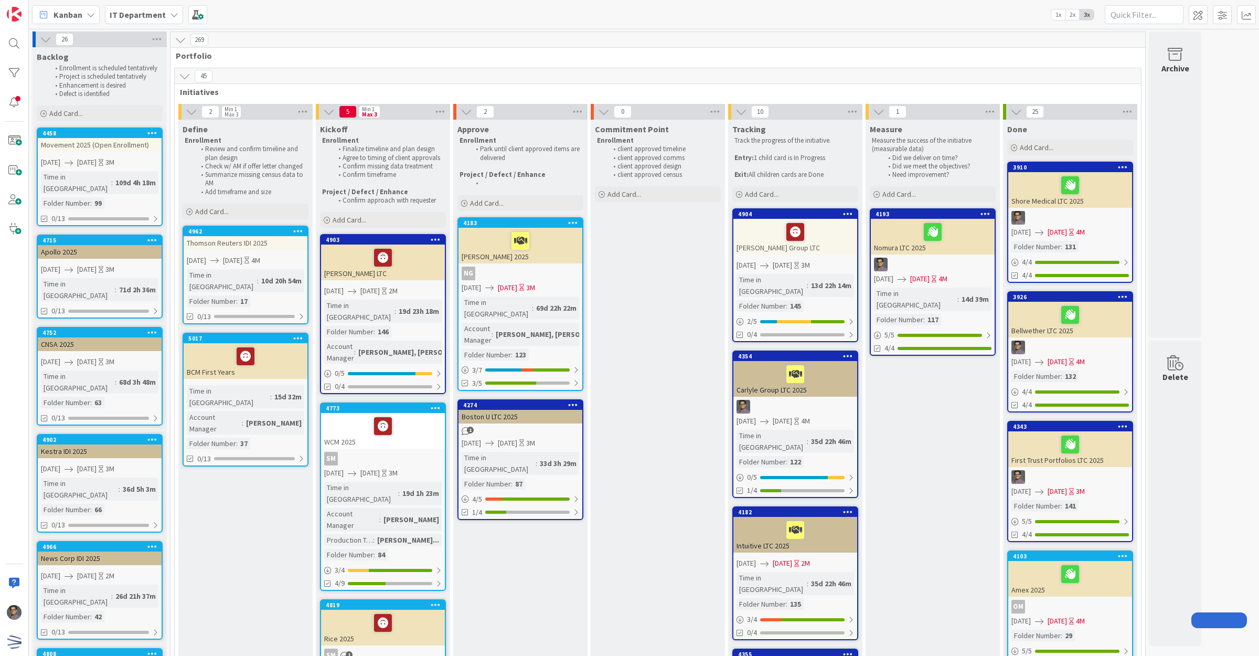  I want to click on div: BCM First Years, so click(245, 361).